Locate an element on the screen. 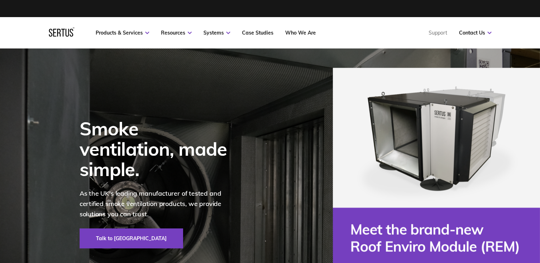  a: Who We Are is located at coordinates (301, 33).